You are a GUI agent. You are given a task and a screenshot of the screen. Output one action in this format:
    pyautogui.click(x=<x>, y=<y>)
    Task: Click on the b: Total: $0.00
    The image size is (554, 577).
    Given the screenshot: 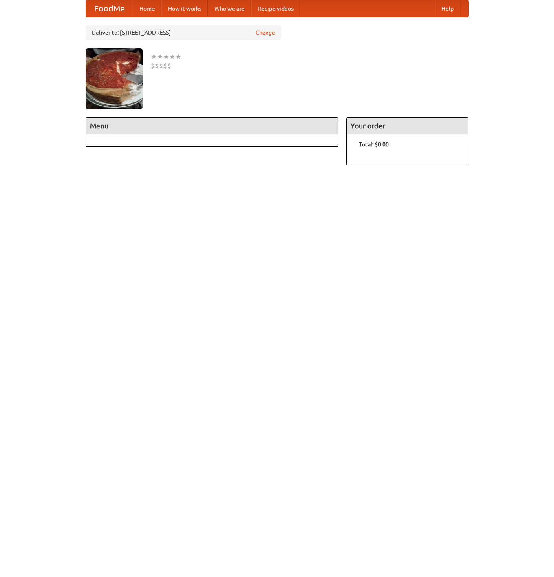 What is the action you would take?
    pyautogui.click(x=374, y=144)
    